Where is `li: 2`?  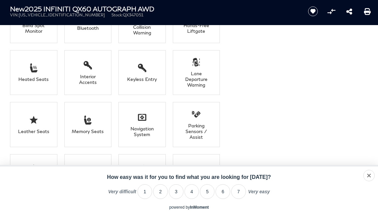
li: 2 is located at coordinates (161, 191).